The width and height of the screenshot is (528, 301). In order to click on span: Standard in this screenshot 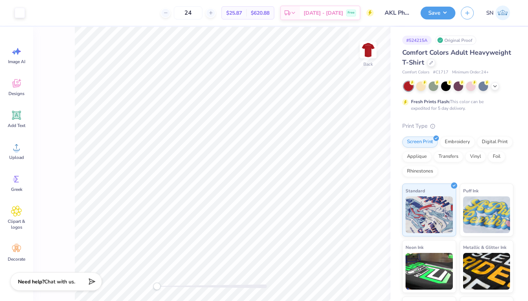, I will do `click(415, 190)`.